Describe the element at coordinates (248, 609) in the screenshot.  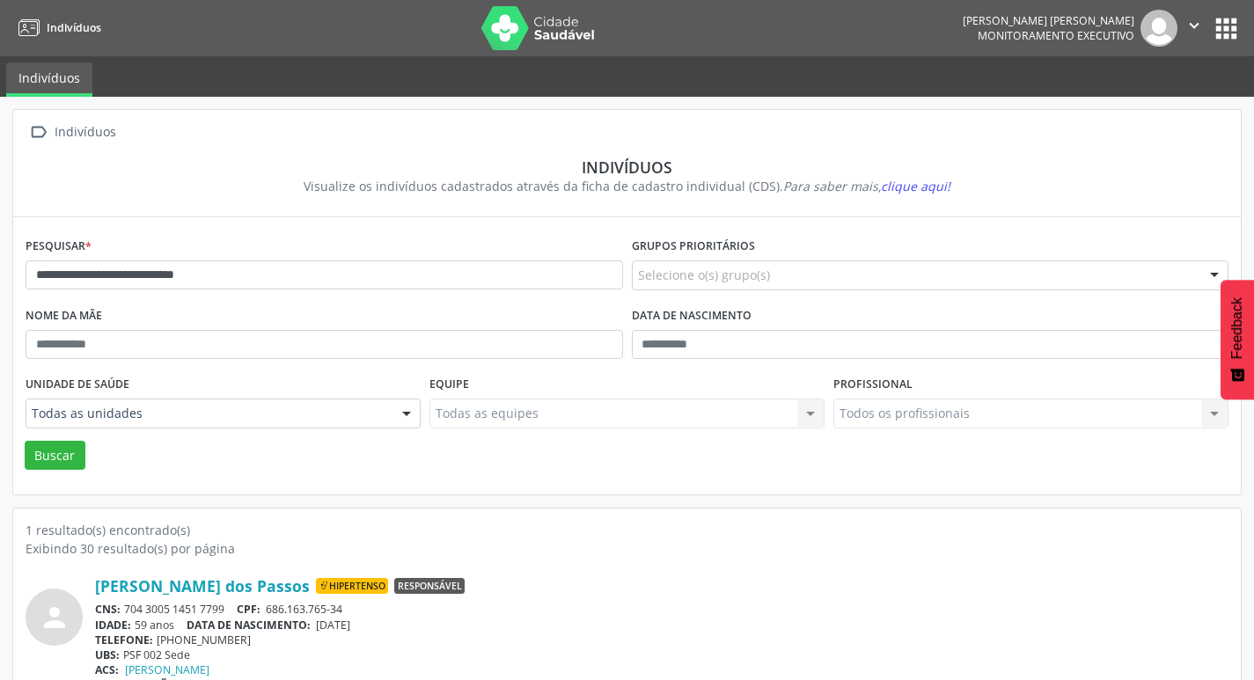
I see `span: CPF:` at that location.